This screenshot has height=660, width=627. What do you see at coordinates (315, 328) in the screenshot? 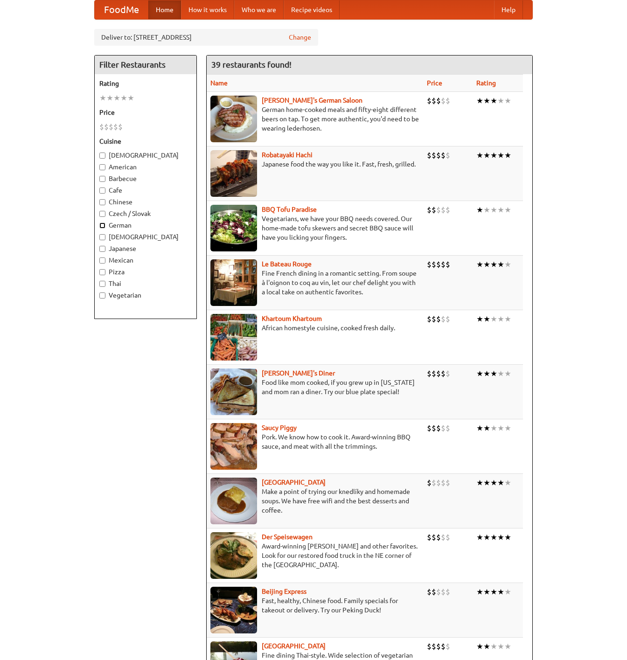
I see `p: African homestyle cuisine, cooked fresh daily.` at bounding box center [315, 328].